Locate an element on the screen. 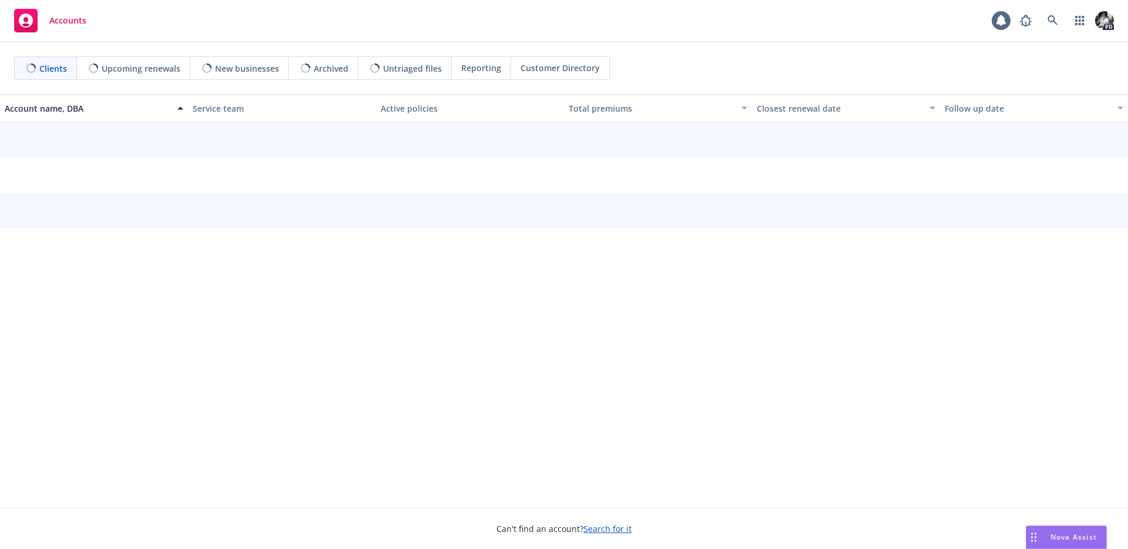  span: Reporting is located at coordinates (481, 68).